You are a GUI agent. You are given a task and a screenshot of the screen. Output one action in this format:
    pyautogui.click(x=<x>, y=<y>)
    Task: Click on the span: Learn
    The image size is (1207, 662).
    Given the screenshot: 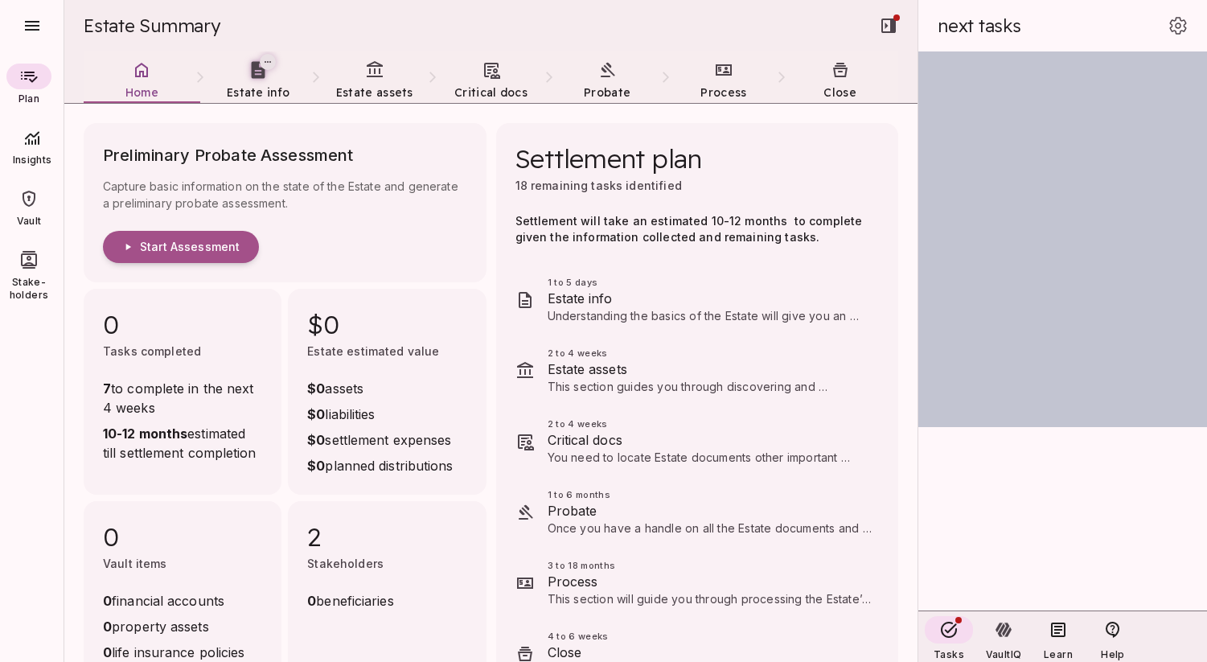 What is the action you would take?
    pyautogui.click(x=1058, y=654)
    